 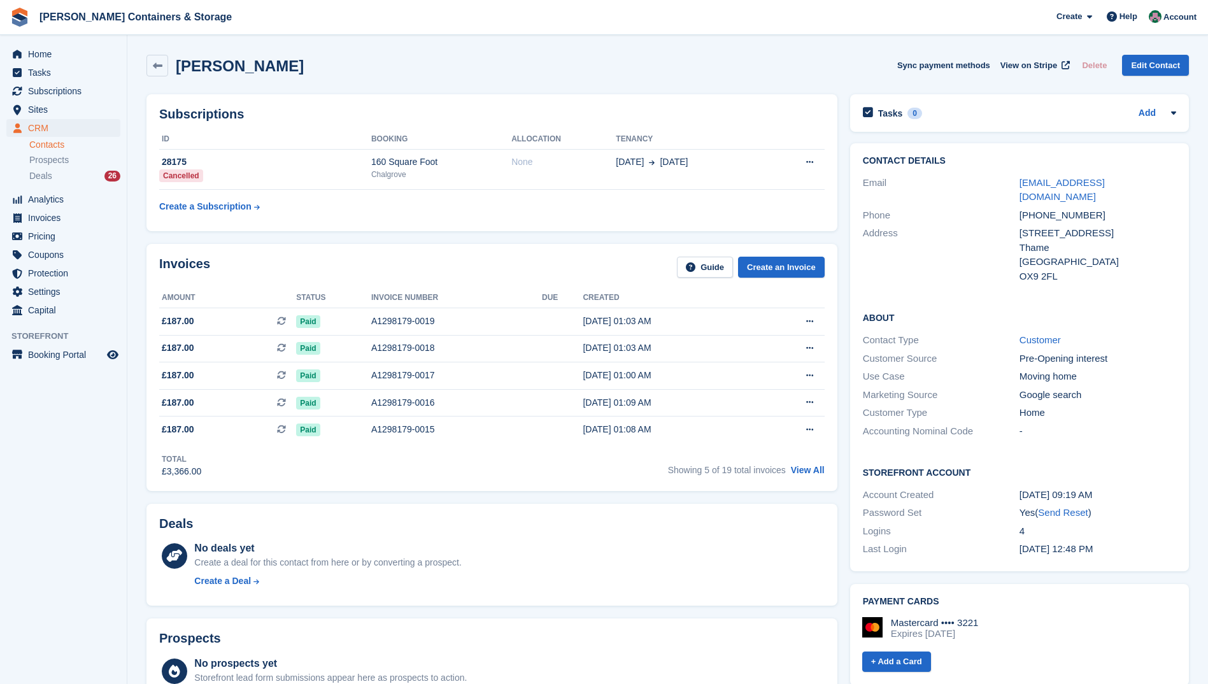 What do you see at coordinates (726, 470) in the screenshot?
I see `span: Showing 5 of 19 total invoices` at bounding box center [726, 470].